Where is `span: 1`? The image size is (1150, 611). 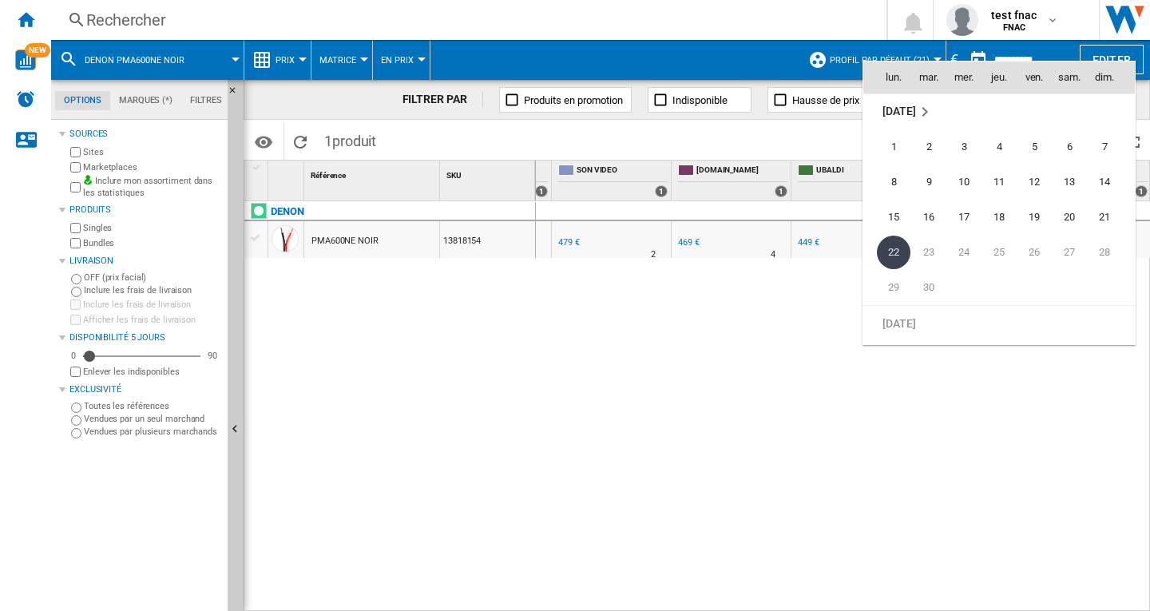 span: 1 is located at coordinates (894, 147).